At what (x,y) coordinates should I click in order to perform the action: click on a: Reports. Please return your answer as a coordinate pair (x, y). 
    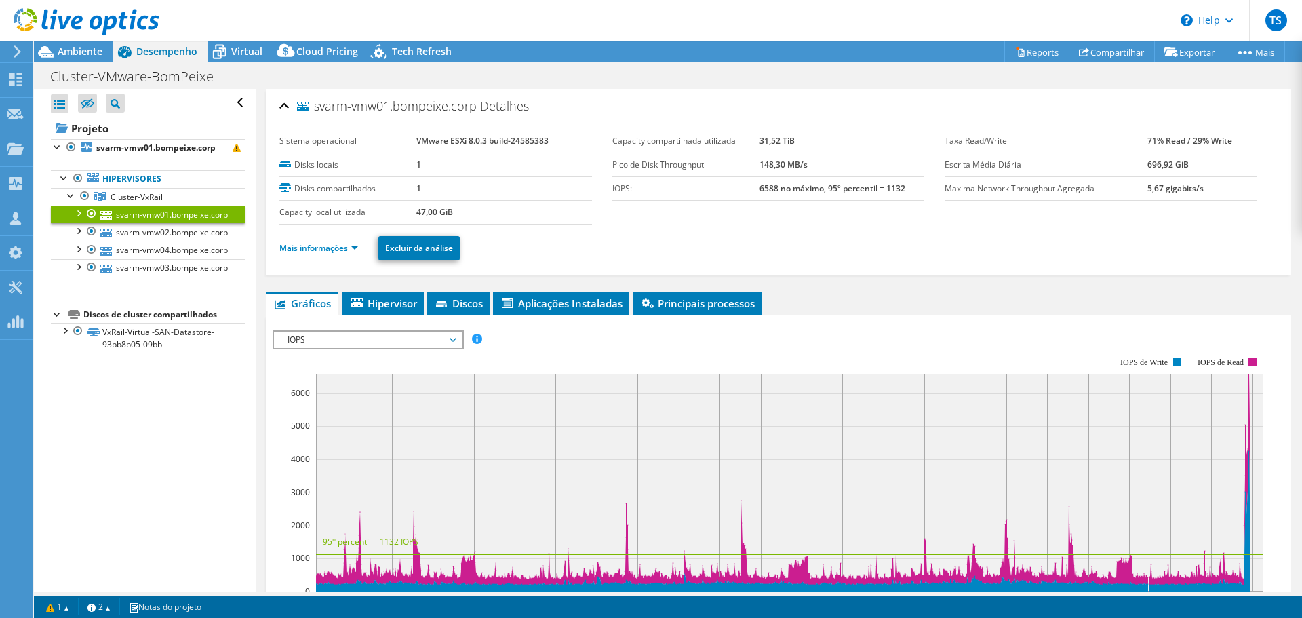
    Looking at the image, I should click on (1036, 52).